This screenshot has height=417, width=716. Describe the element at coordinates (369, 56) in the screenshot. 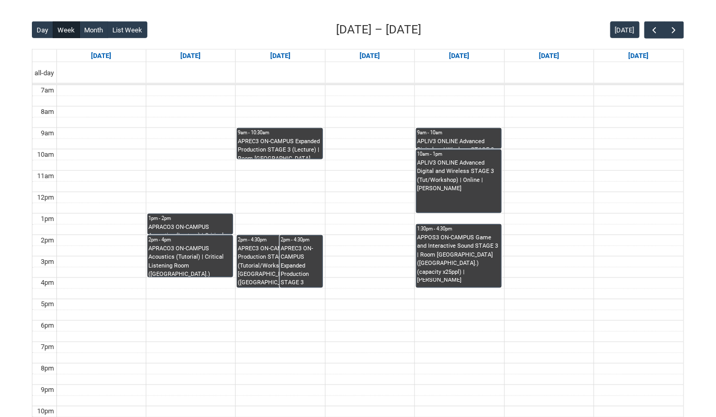

I see `a: Go to September 17, 2025` at that location.